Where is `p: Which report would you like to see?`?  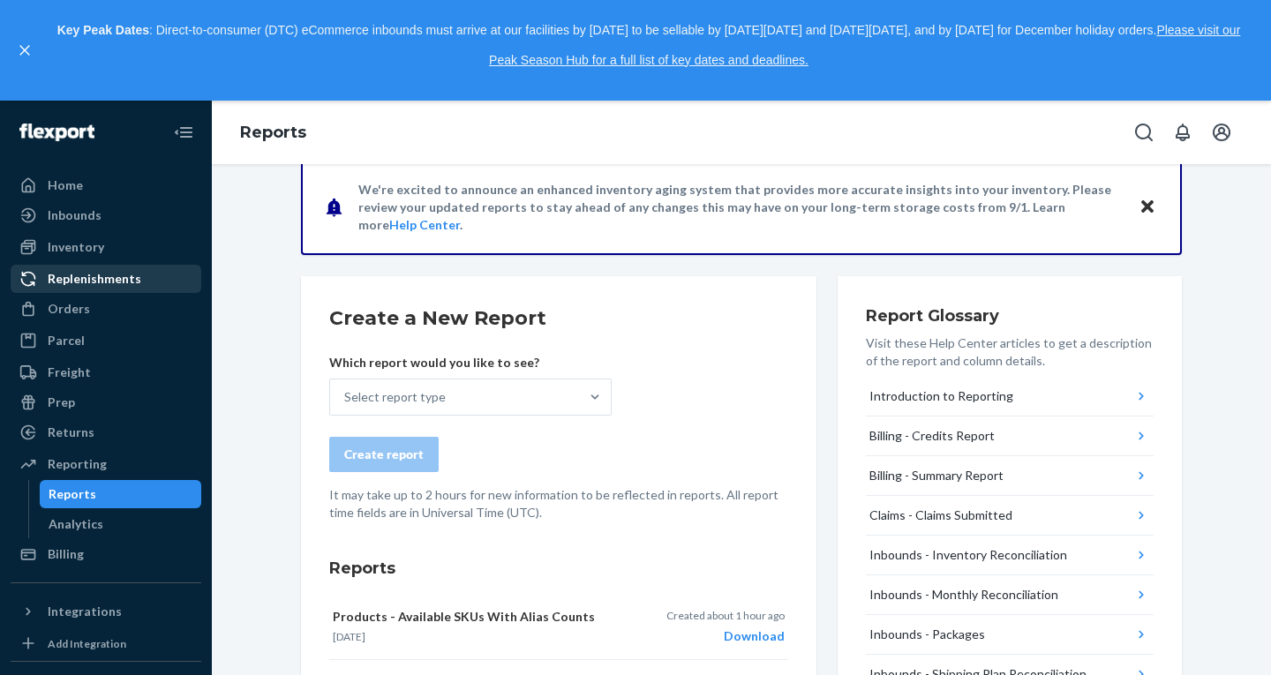
p: Which report would you like to see? is located at coordinates (470, 363).